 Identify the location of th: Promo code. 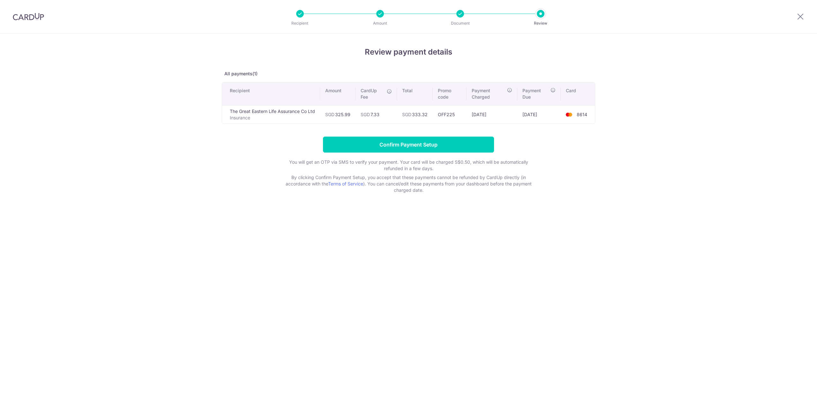
(450, 94).